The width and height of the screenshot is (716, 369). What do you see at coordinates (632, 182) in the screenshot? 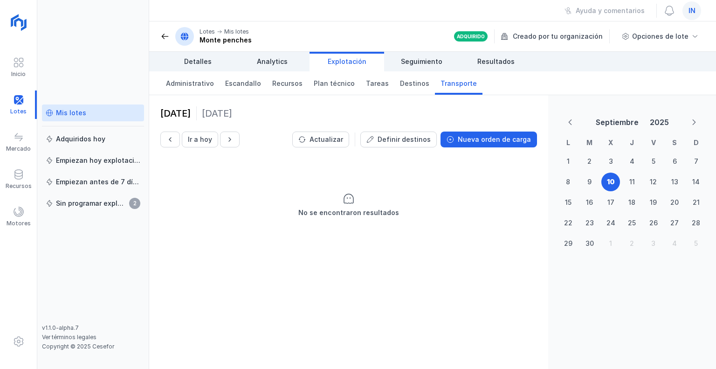
I see `div: 11` at bounding box center [632, 182].